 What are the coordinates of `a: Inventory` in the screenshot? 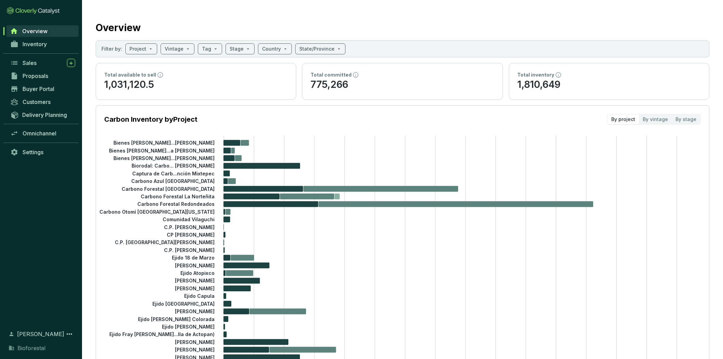 It's located at (43, 44).